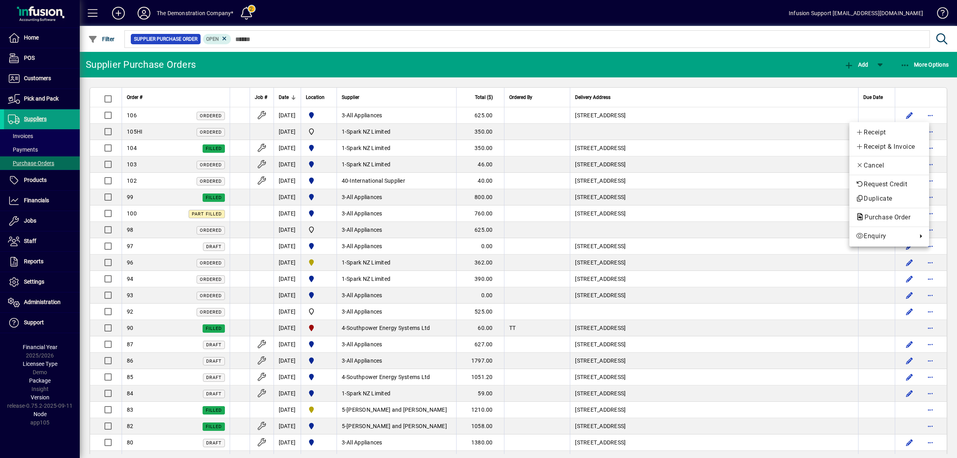 This screenshot has width=957, height=458. Describe the element at coordinates (890, 199) in the screenshot. I see `span: Duplicate` at that location.